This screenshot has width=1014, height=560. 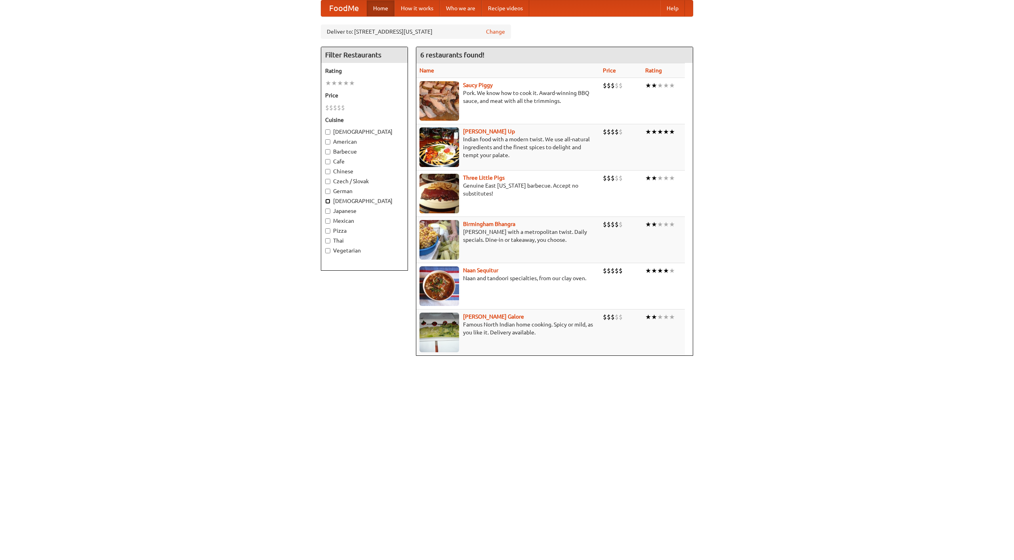 What do you see at coordinates (364, 95) in the screenshot?
I see `h5: Price` at bounding box center [364, 95].